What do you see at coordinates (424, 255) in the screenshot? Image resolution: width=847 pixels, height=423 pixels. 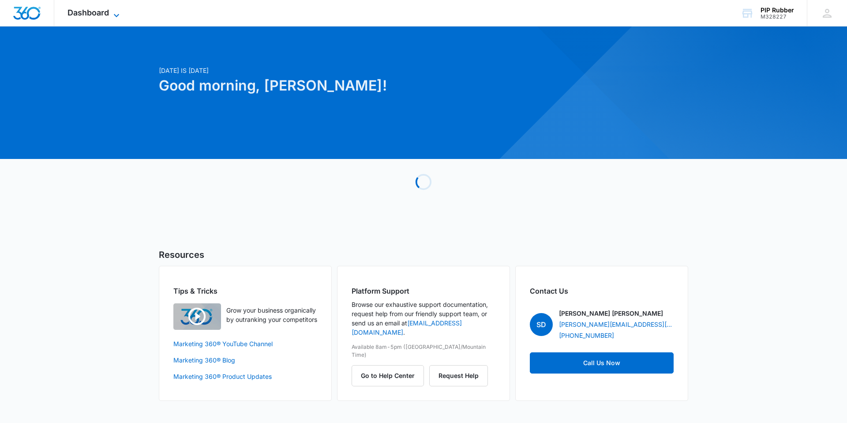 I see `h5: Resources` at bounding box center [424, 255].